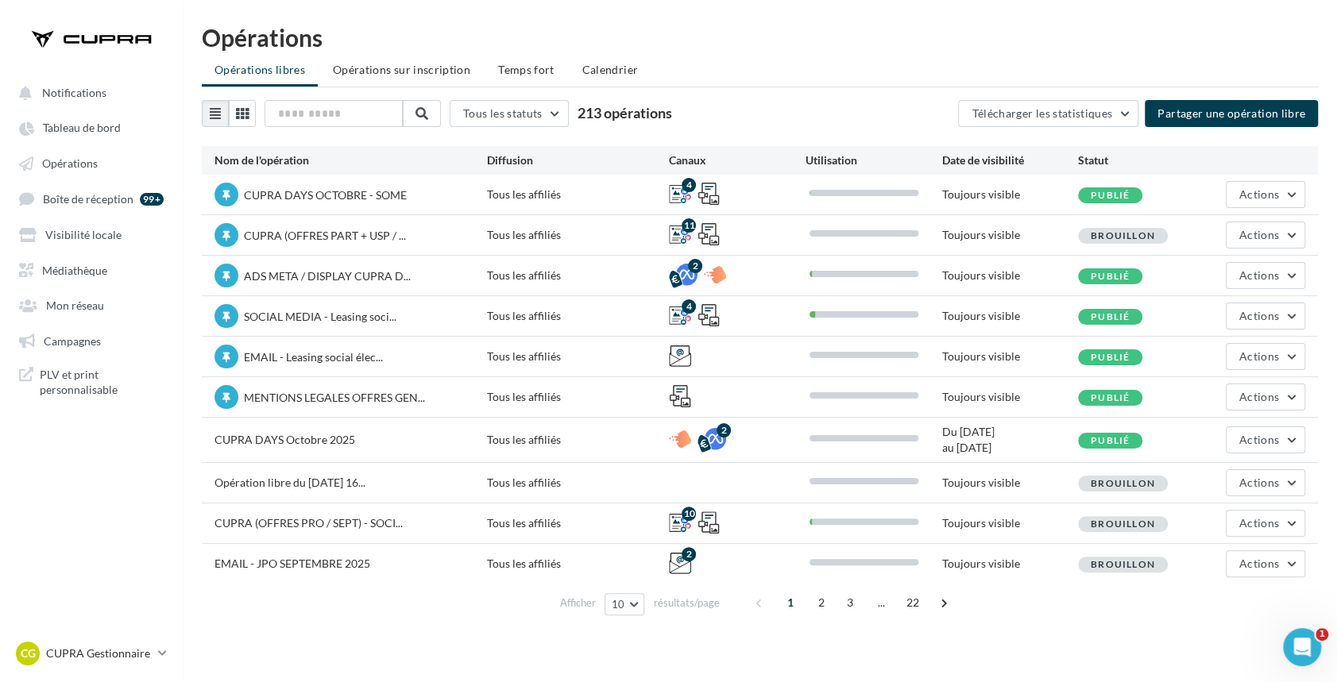 This screenshot has width=1337, height=682. I want to click on span: CUPRA DAYS OCTOBRE - SOME, so click(325, 195).